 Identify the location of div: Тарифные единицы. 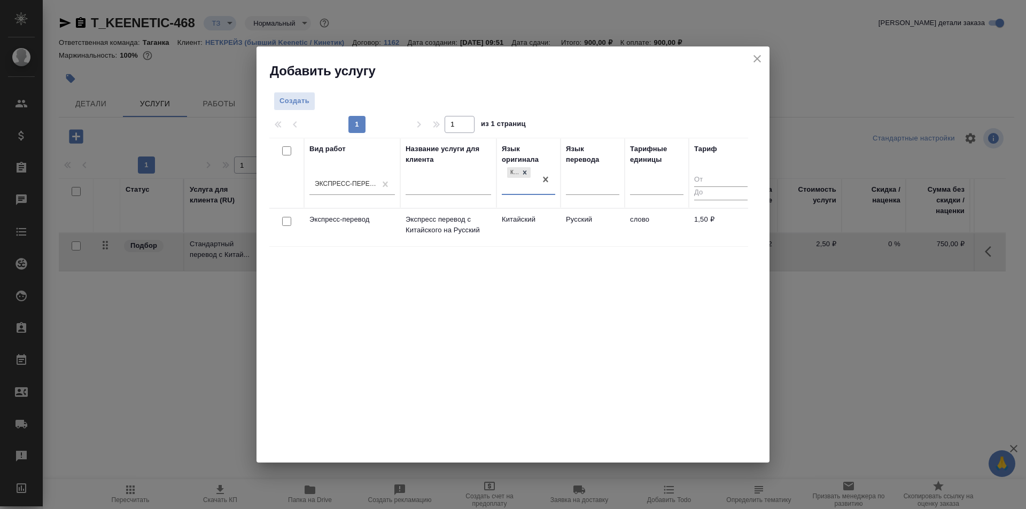
(657, 154).